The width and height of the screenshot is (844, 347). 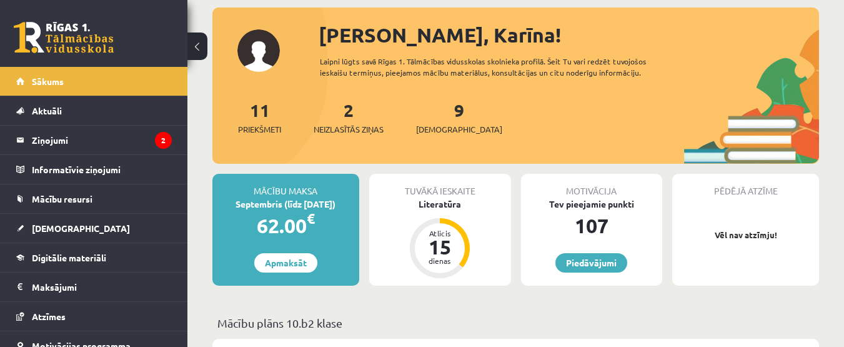 I want to click on div: Laipni lūgts savā Rīgas 1. Tālmācības vidusskolas skolnieka profilā. Šeit Tu vari redzēt tuvojošo..., so click(x=502, y=67).